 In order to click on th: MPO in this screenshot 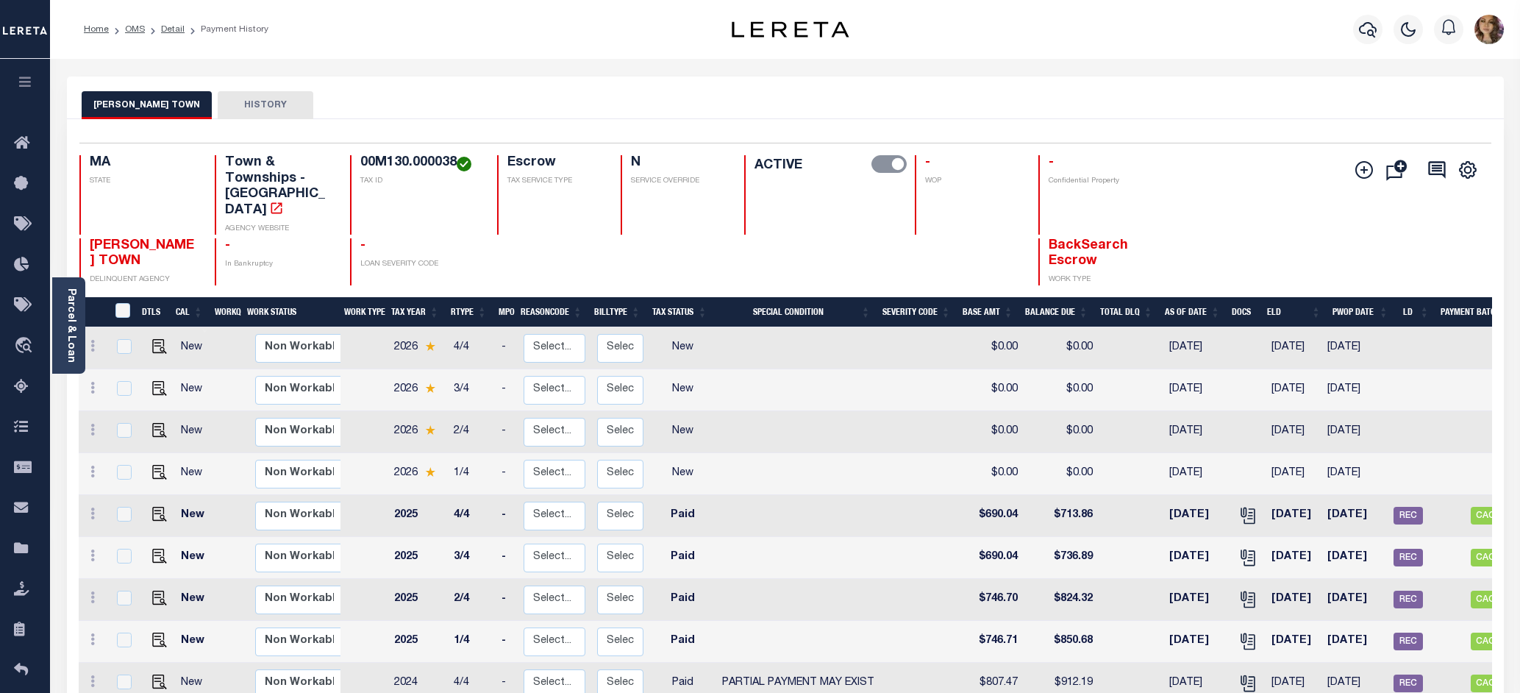, I will do `click(504, 312)`.